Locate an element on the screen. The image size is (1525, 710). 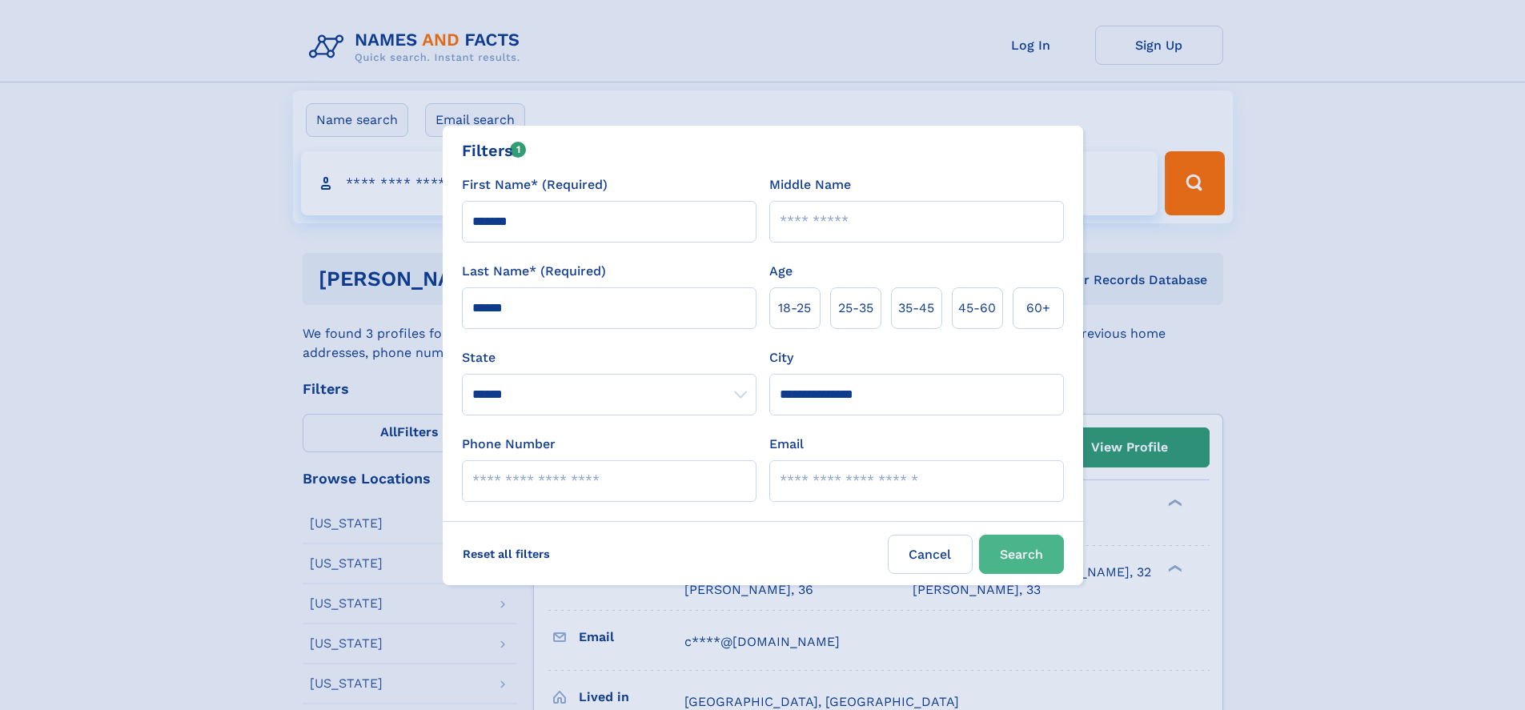
label: First Name* (Required) is located at coordinates (535, 185).